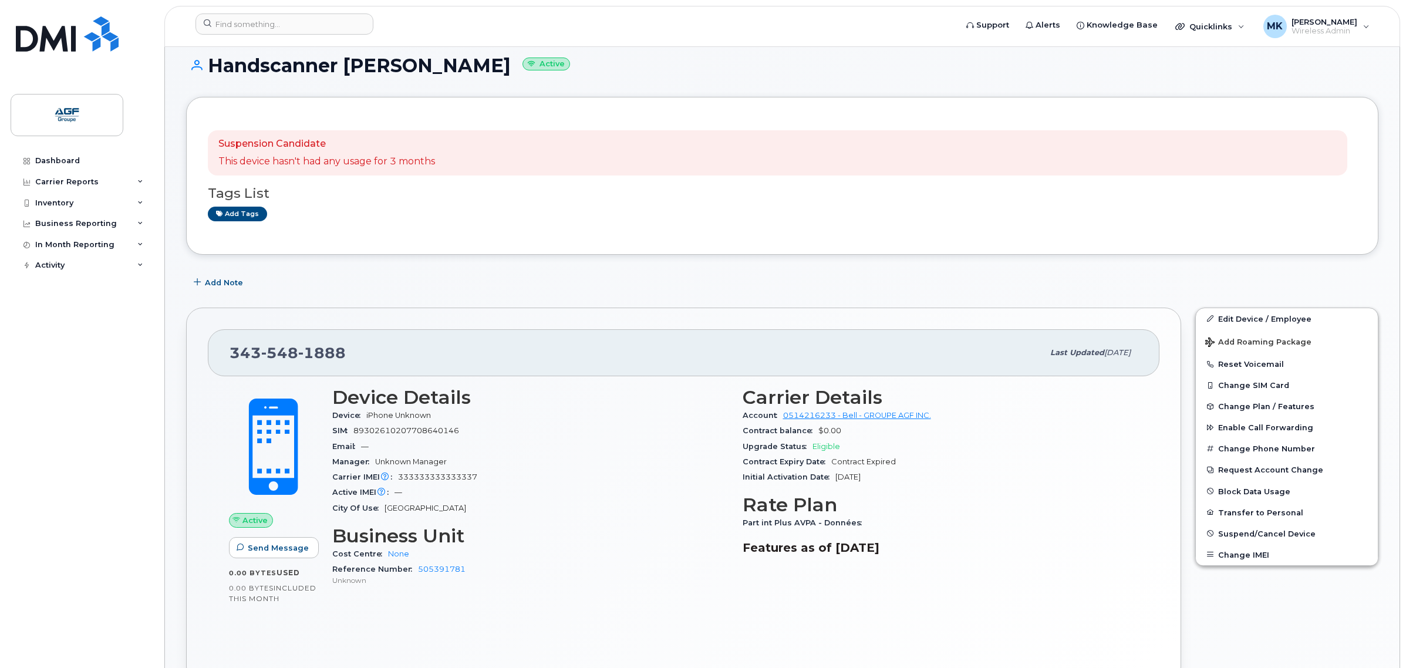 The image size is (1406, 668). I want to click on h3: Tags List, so click(782, 193).